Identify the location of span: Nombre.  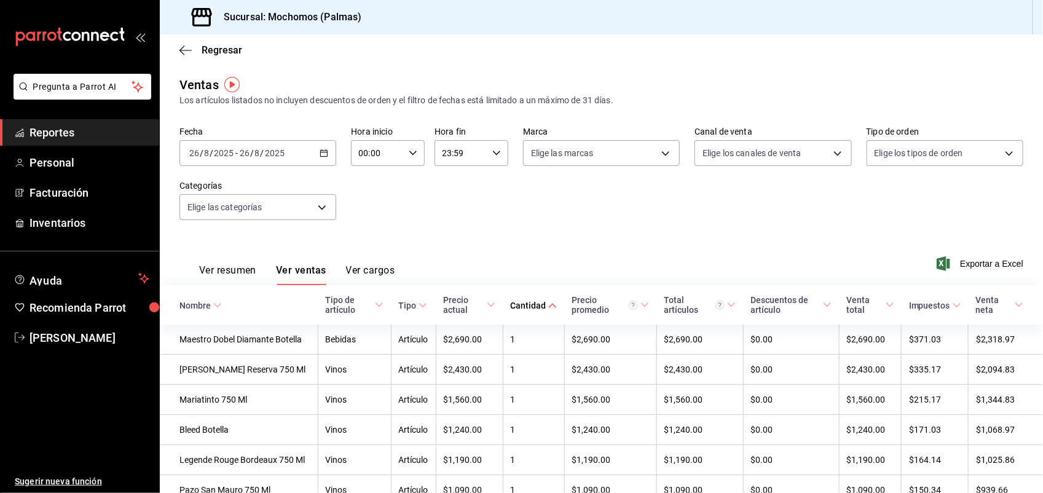
(200, 305).